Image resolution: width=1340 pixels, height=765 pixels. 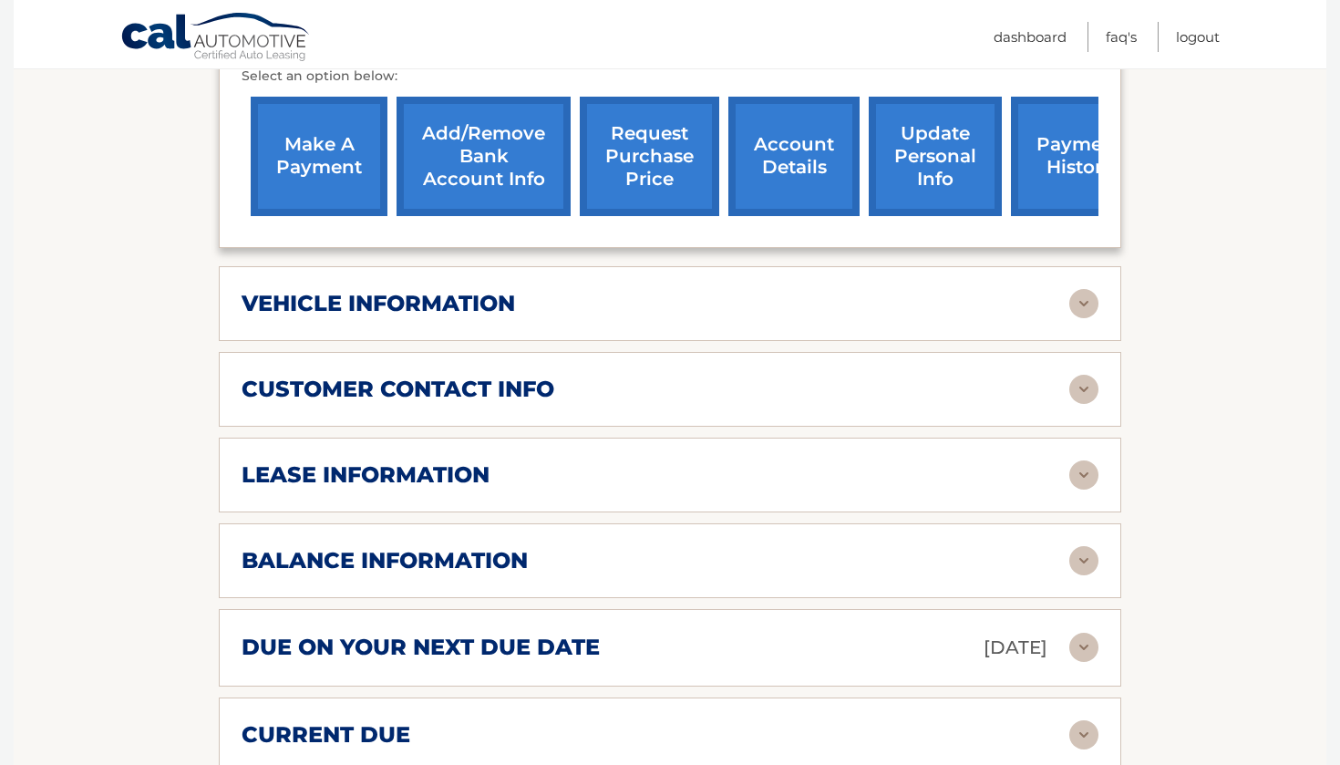 I want to click on a: request purchase price, so click(x=649, y=156).